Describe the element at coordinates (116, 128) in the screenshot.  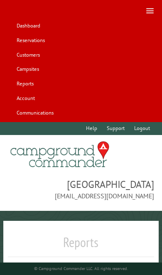
I see `a: Support` at that location.